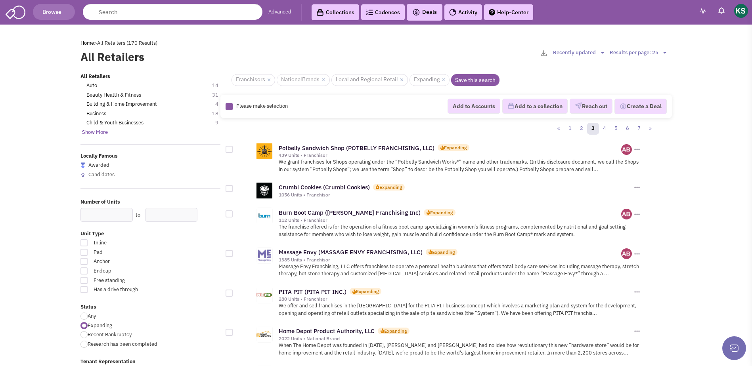 The height and width of the screenshot is (366, 752). I want to click on a: 2, so click(582, 129).